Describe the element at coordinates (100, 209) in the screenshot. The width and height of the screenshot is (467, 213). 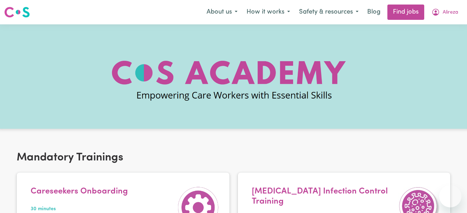
I see `span: 30 minutes` at that location.